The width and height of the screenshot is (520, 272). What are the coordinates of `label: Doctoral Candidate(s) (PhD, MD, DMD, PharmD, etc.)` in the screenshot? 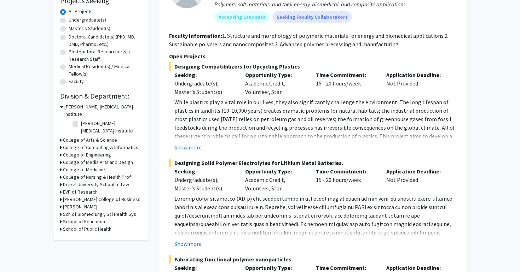 It's located at (105, 41).